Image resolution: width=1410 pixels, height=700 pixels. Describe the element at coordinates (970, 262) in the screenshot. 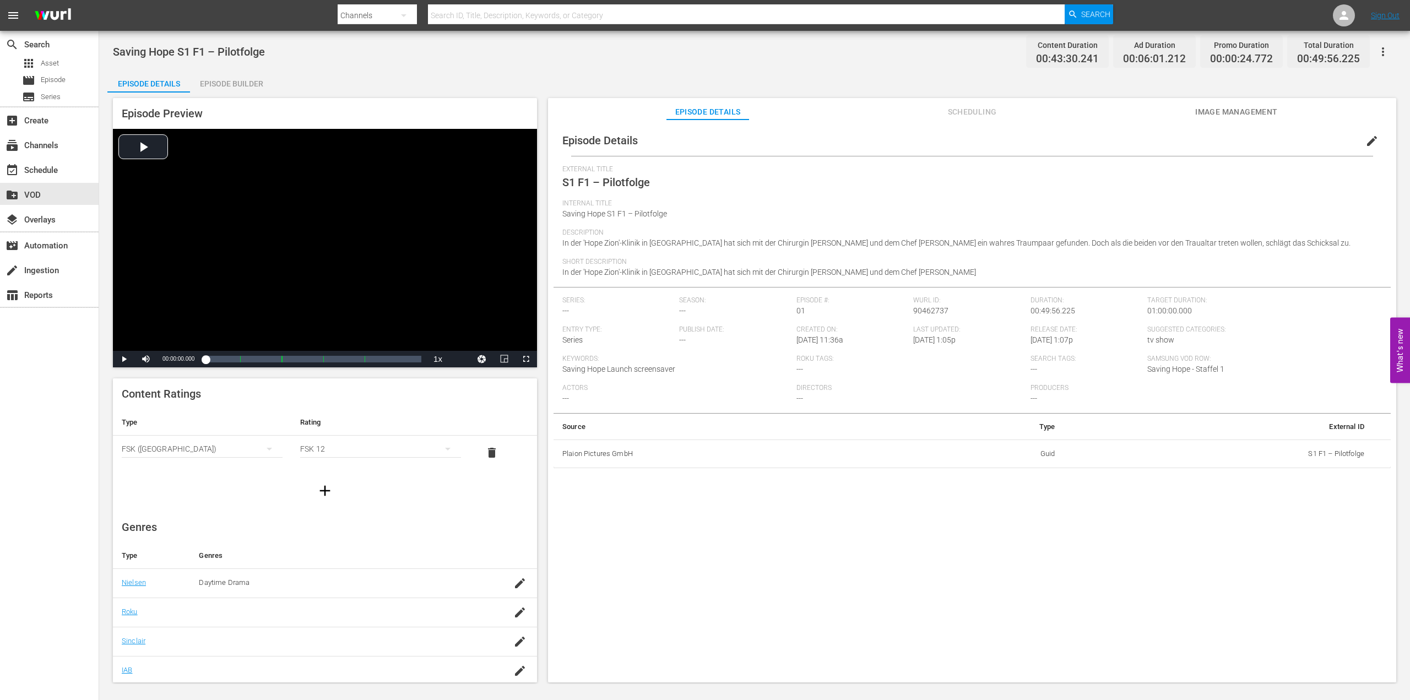

I see `span: Short Description` at that location.